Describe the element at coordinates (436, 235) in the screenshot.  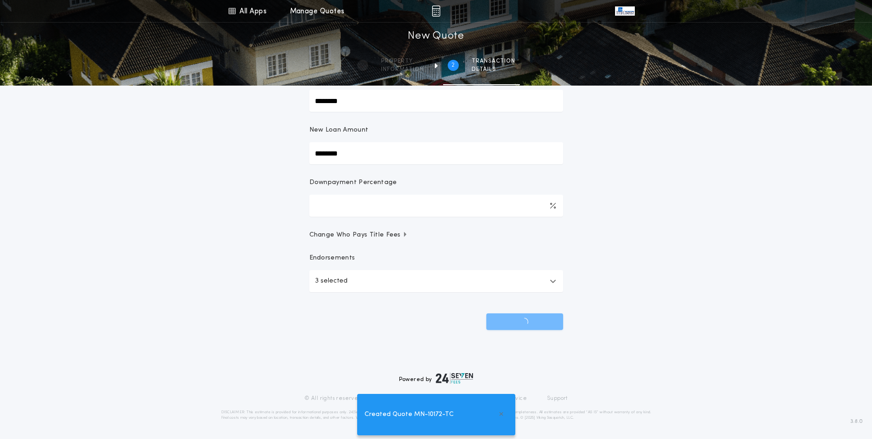
I see `button: Change Who Pays Title Fees` at that location.